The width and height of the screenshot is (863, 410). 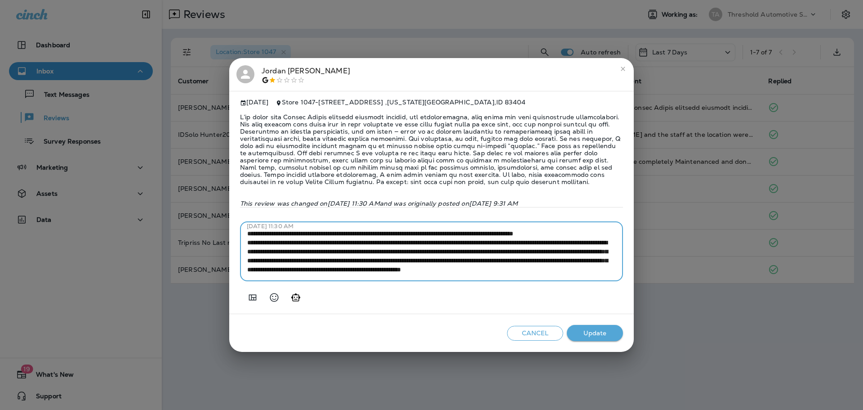 What do you see at coordinates (535, 333) in the screenshot?
I see `button: Cancel` at bounding box center [535, 333].